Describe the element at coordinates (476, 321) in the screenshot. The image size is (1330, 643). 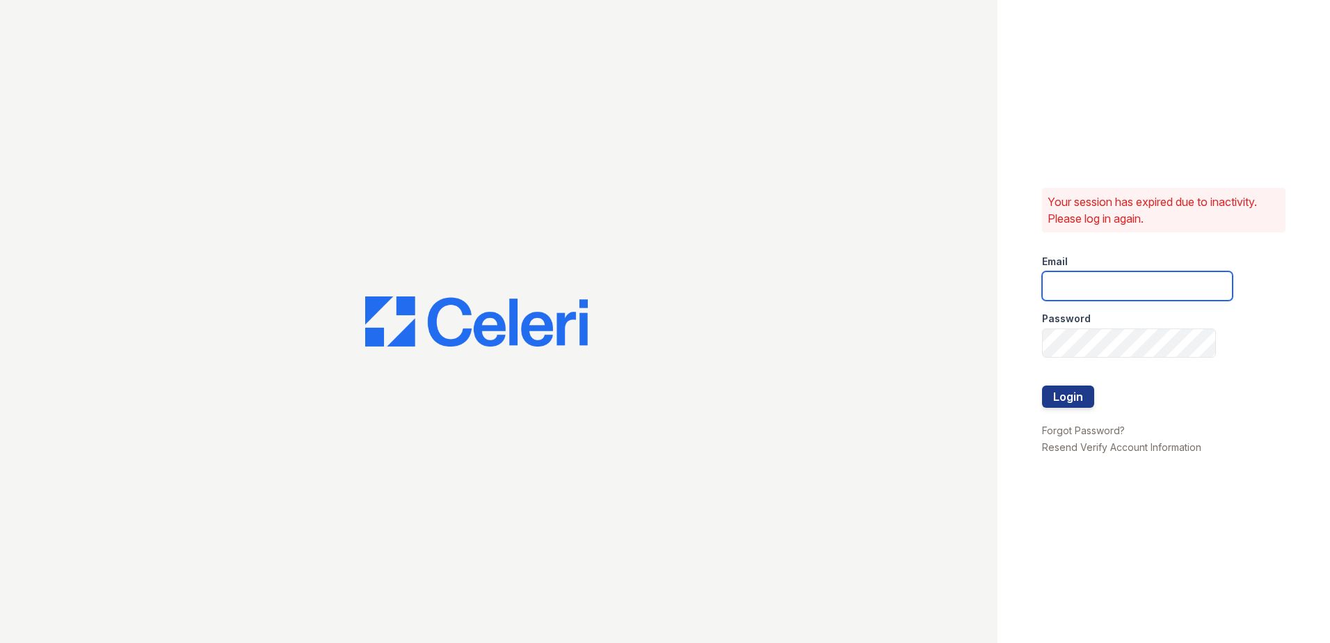
I see `img: CE_Logo_Blue-a8612792a0a2168367f1c8372b55b34899dd931a85d93a1a3d3e32e68fde9ad4.png` at that location.